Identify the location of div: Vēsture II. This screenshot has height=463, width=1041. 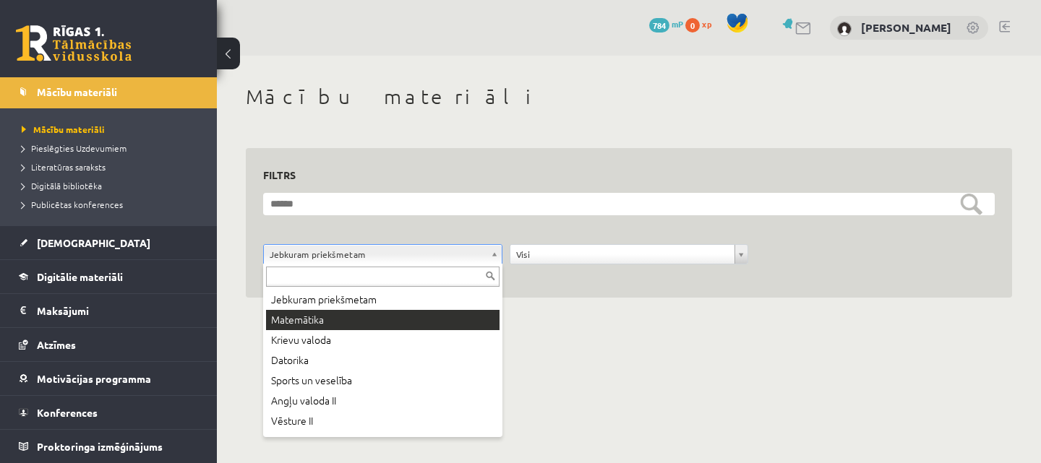
(382, 421).